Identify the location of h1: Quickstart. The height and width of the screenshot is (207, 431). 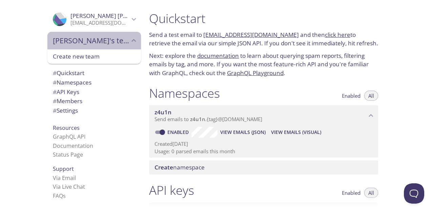
(263, 18).